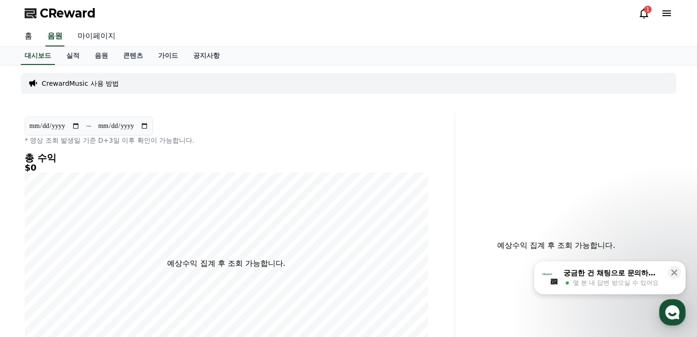  What do you see at coordinates (648, 9) in the screenshot?
I see `div: 1` at bounding box center [648, 9].